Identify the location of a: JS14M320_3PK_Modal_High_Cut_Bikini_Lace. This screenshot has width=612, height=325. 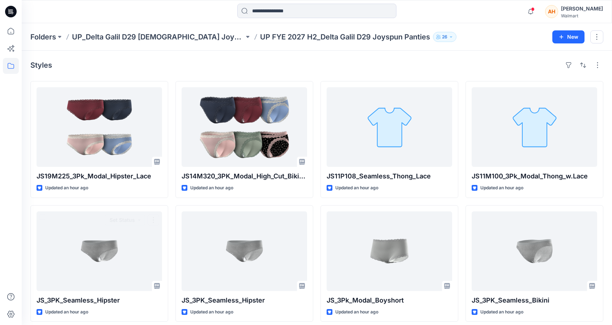
(244, 127).